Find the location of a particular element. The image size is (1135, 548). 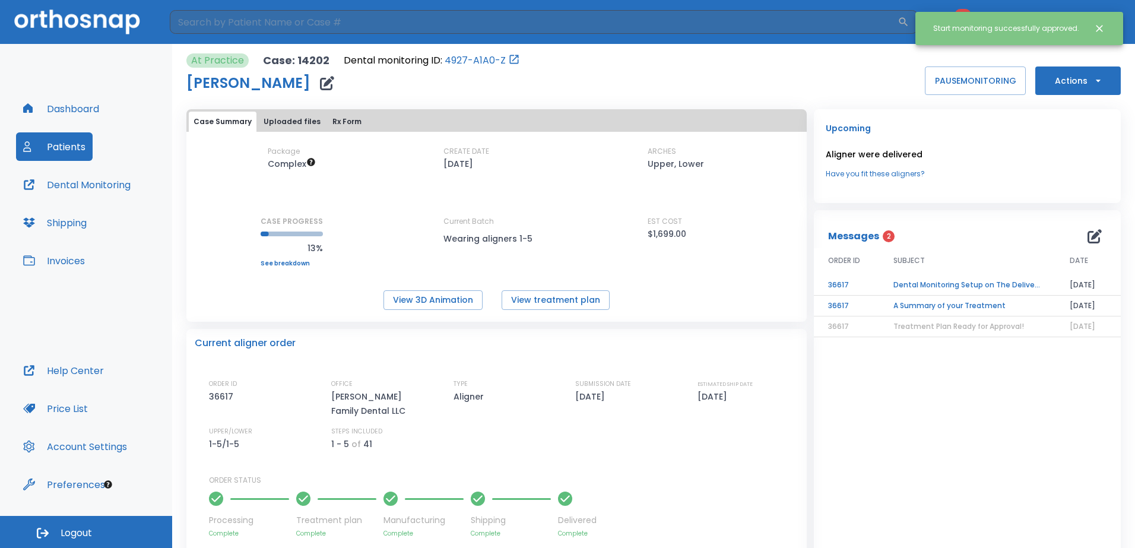

div: Tooltip anchor is located at coordinates (108, 484).